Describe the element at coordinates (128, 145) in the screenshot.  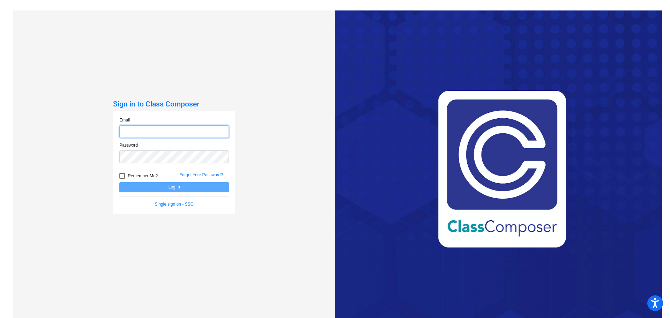
I see `label: Password` at that location.